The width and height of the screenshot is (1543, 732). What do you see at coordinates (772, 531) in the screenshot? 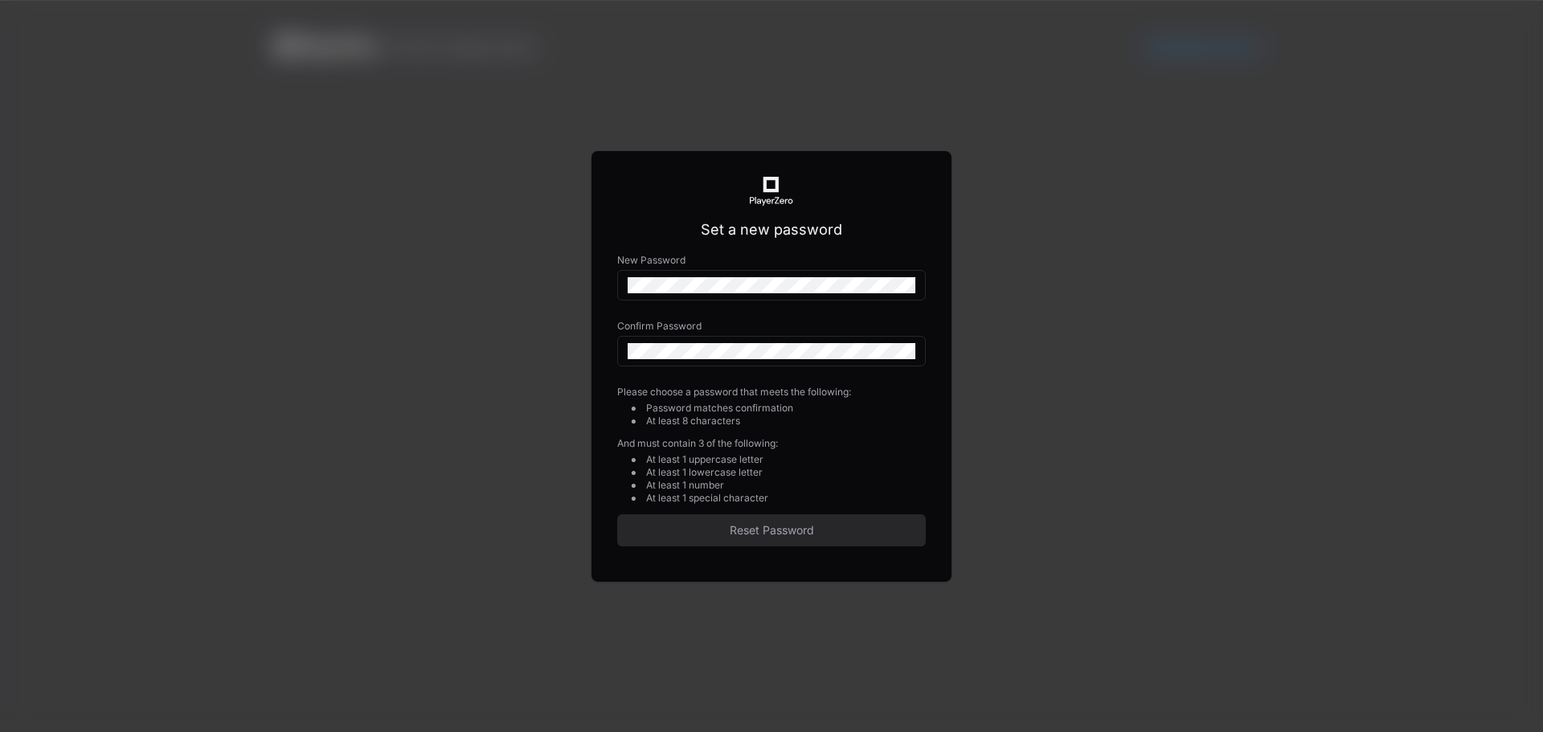
I see `button: Reset Password` at bounding box center [772, 531].